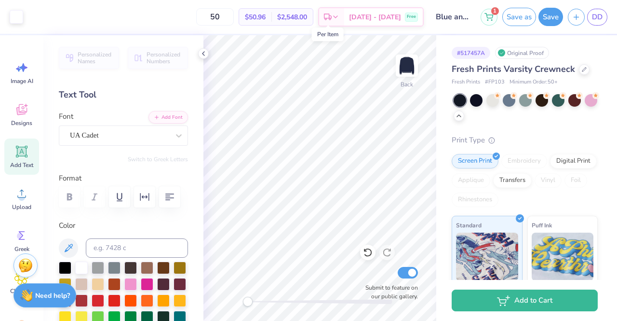 The width and height of the screenshot is (617, 321). Describe the element at coordinates (168, 117) in the screenshot. I see `button: Add Font` at that location.